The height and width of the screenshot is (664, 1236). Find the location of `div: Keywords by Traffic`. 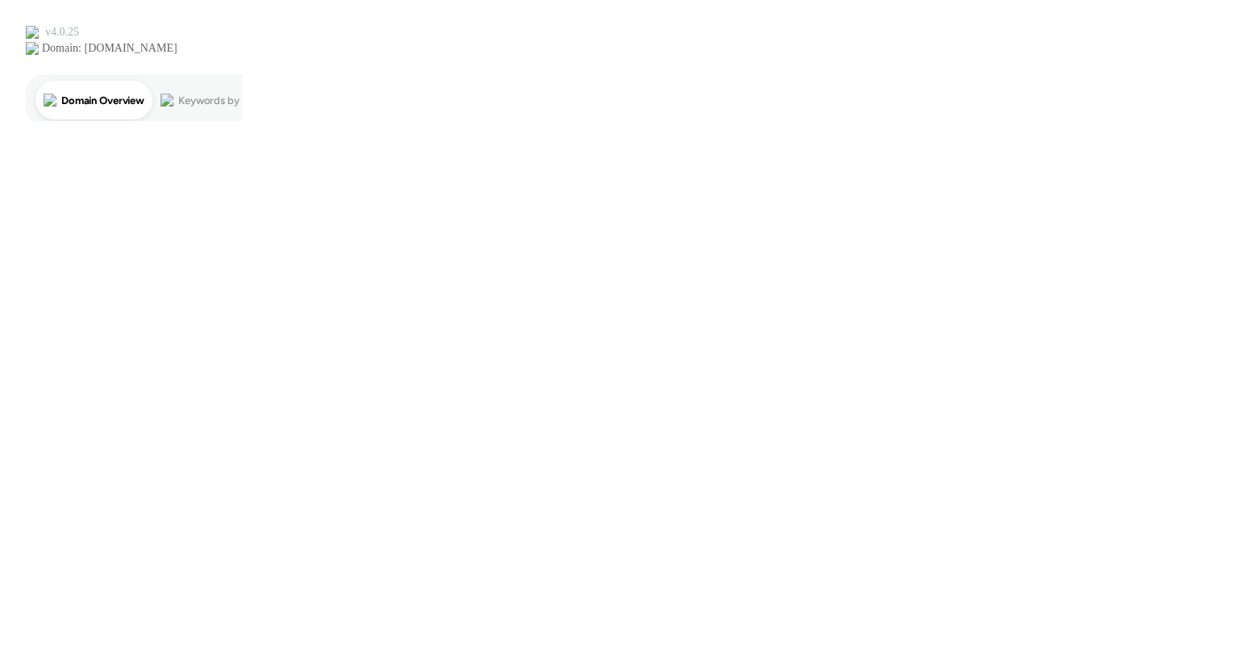

div: Keywords by Traffic is located at coordinates (225, 100).